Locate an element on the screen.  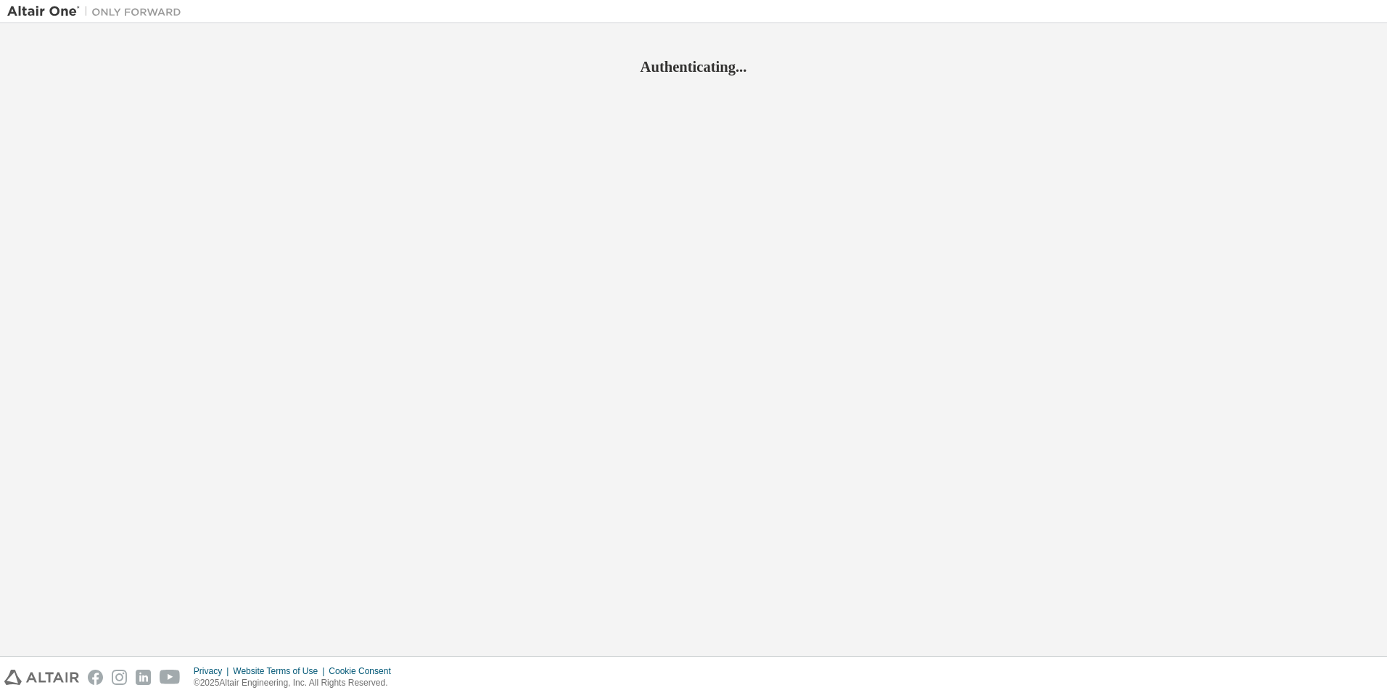
img: linkedin.svg is located at coordinates (143, 677).